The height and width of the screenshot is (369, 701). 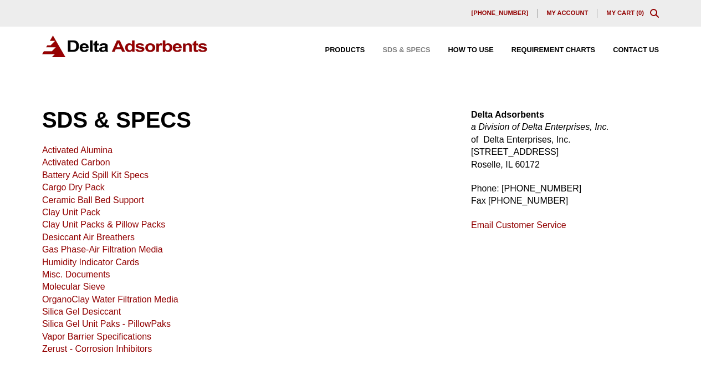 What do you see at coordinates (625, 13) in the screenshot?
I see `a: My Cart (0)` at bounding box center [625, 13].